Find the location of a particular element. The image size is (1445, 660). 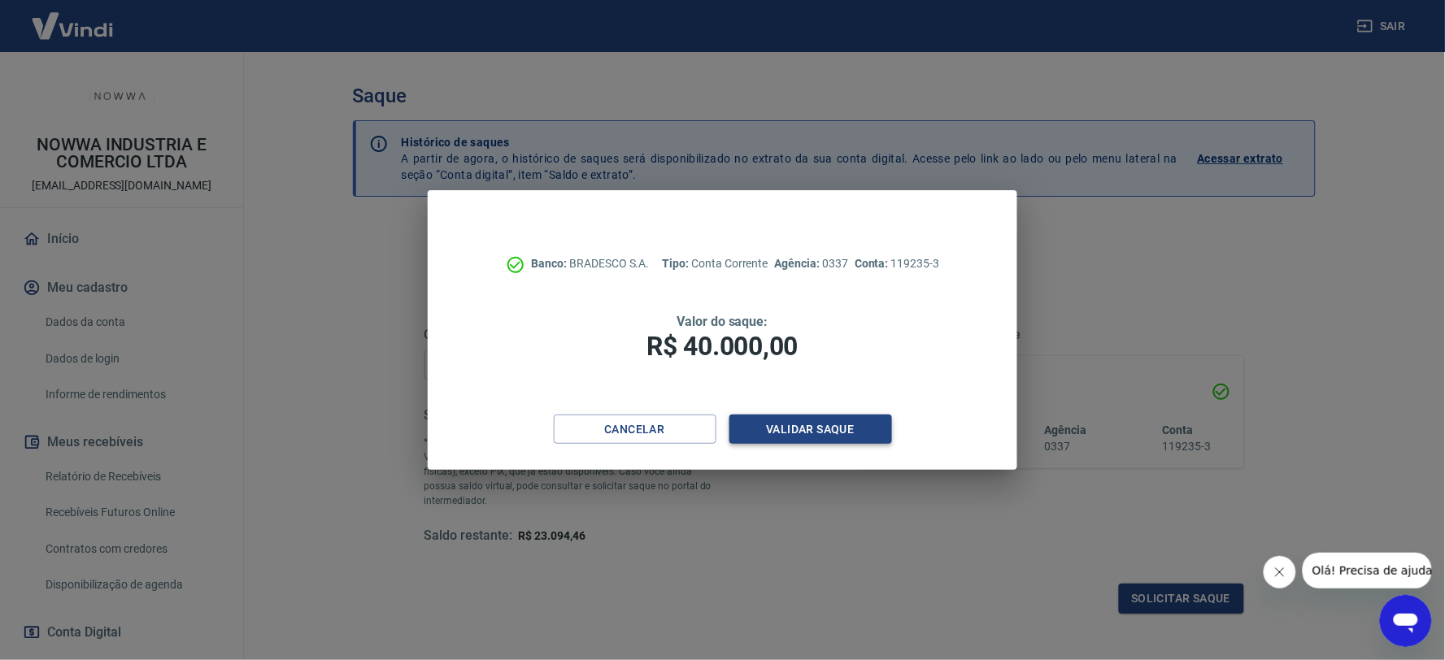

span: R$ 40.000,00 is located at coordinates (722, 346).